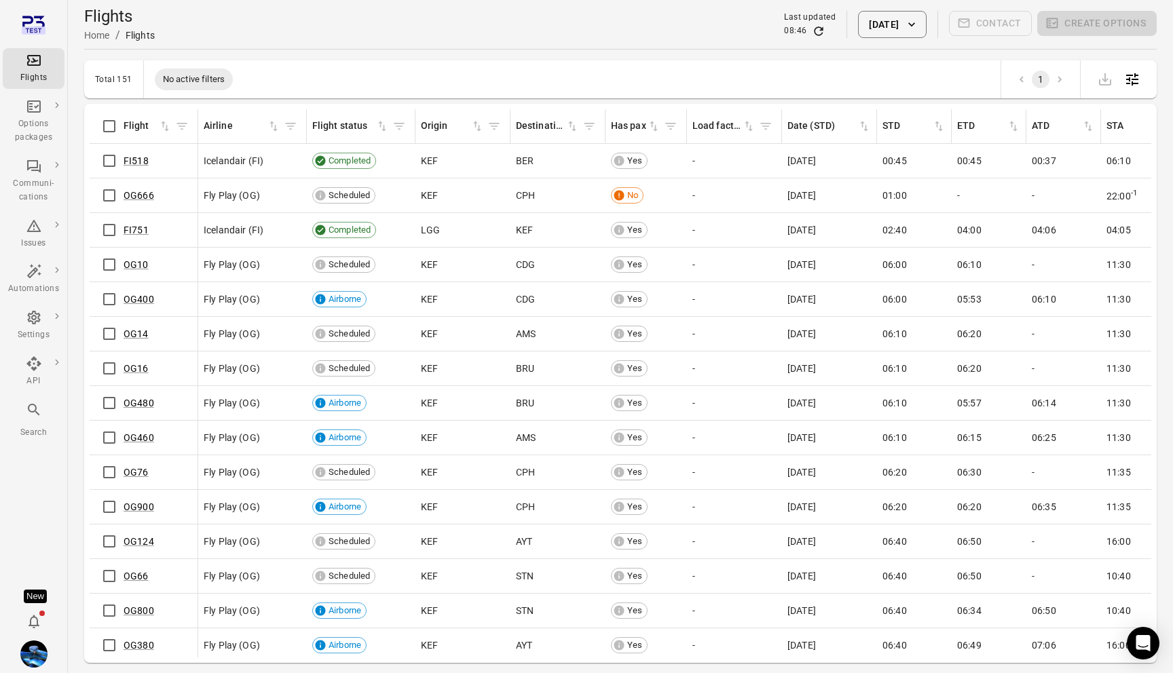 The image size is (1173, 673). Describe the element at coordinates (969, 299) in the screenshot. I see `span: 05:53` at that location.